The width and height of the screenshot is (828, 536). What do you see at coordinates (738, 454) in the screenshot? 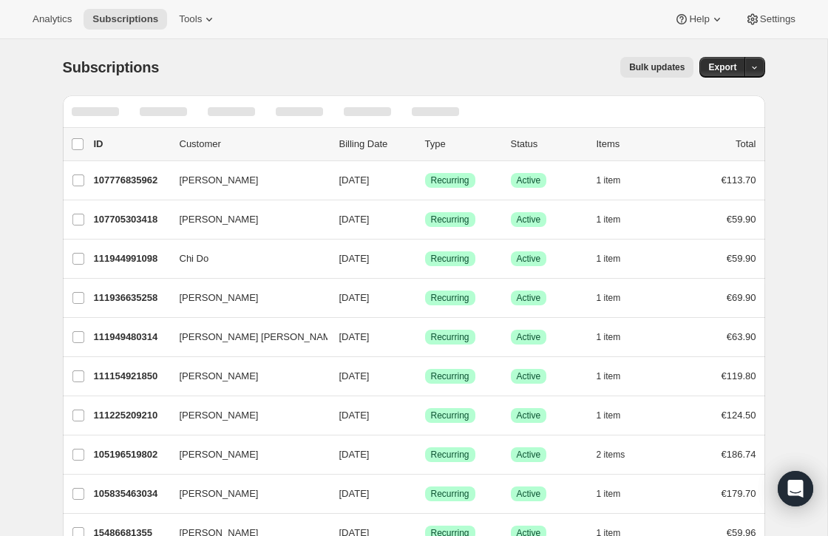
I see `span: €186.74` at bounding box center [738, 454].